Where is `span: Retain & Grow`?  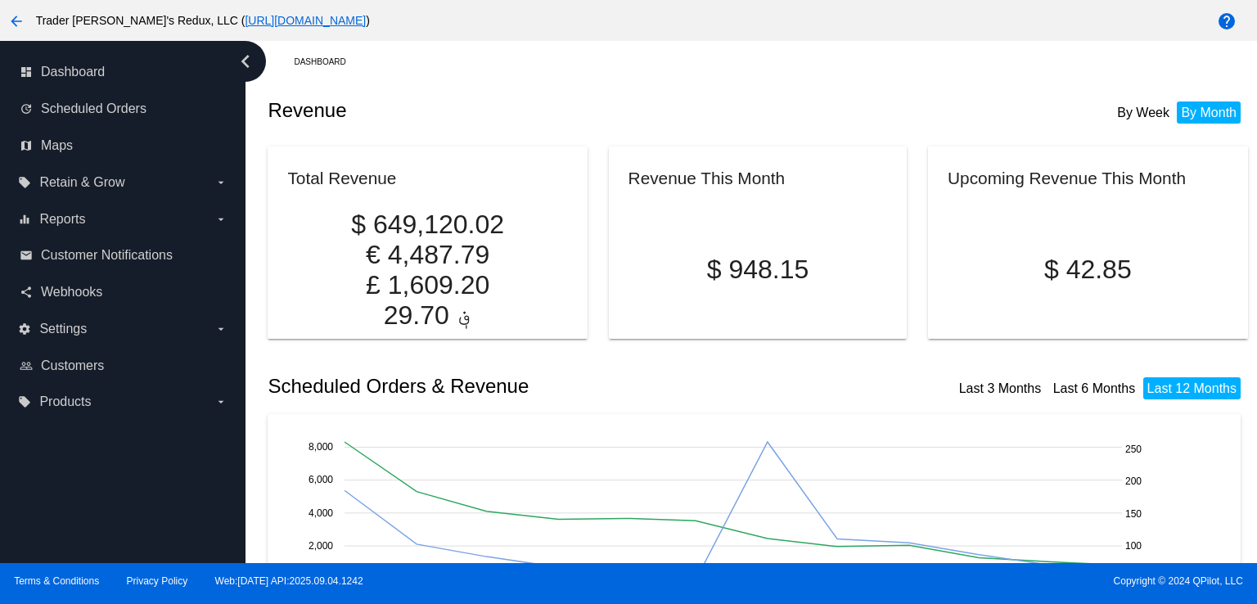 span: Retain & Grow is located at coordinates (82, 183).